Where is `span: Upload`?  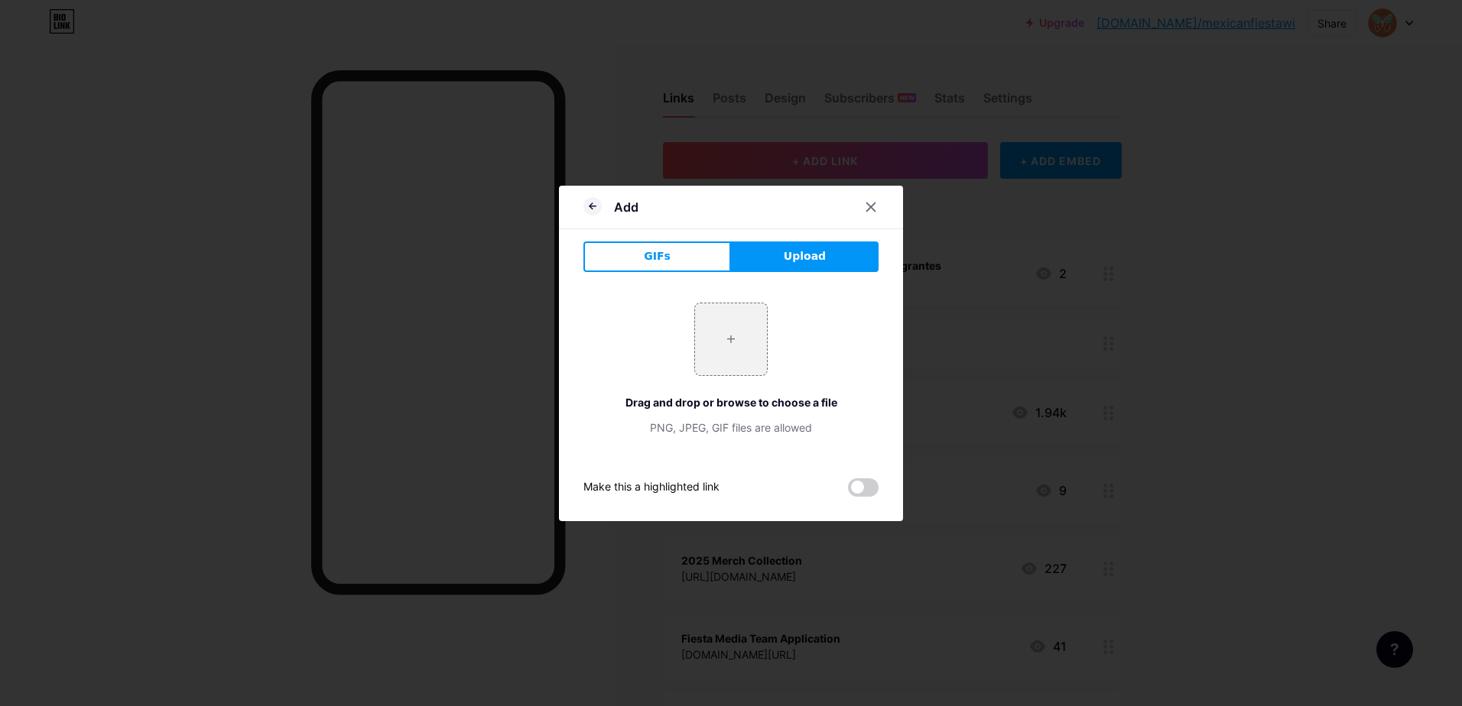 span: Upload is located at coordinates (804, 256).